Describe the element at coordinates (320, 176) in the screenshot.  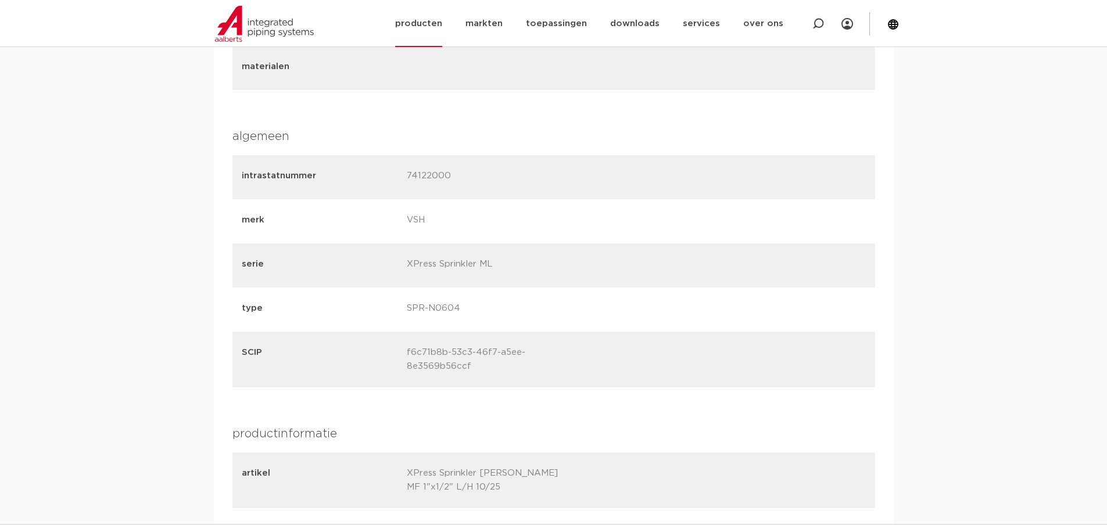
I see `p: intrastatnummer` at that location.